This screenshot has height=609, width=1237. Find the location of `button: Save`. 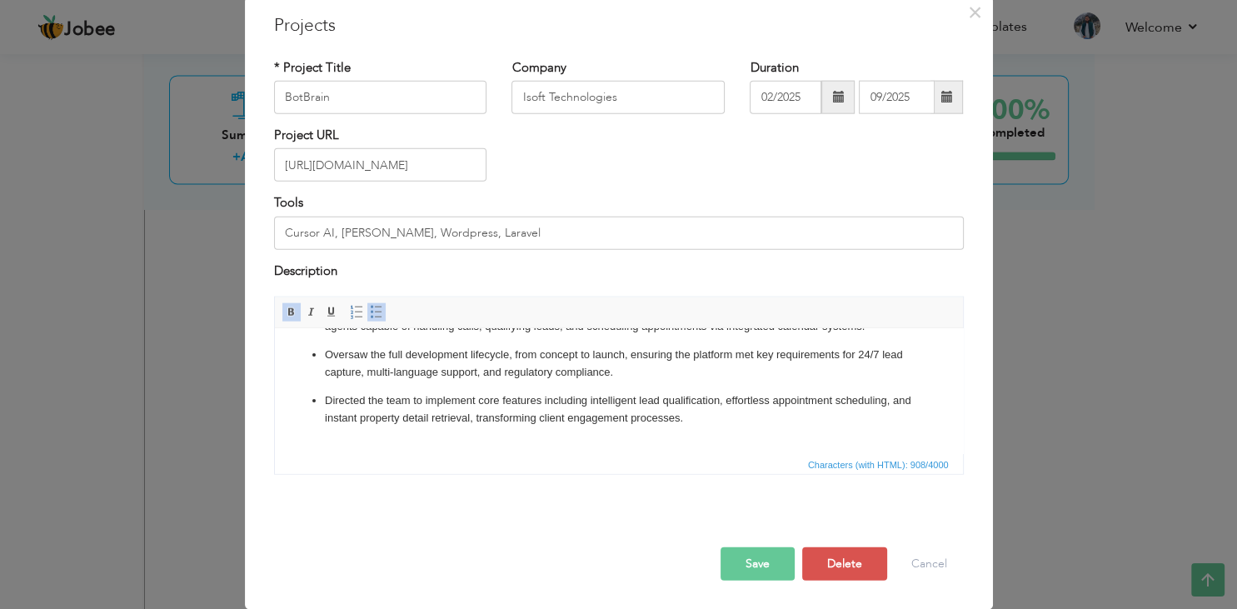

button: Save is located at coordinates (757, 564).